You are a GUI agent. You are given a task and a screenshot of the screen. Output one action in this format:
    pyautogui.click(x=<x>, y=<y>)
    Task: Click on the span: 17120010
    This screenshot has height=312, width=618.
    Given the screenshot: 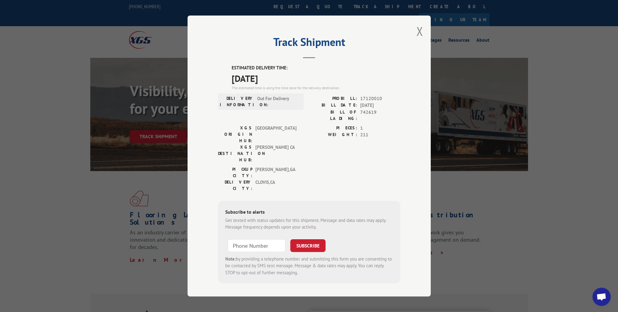 What is the action you would take?
    pyautogui.click(x=380, y=99)
    